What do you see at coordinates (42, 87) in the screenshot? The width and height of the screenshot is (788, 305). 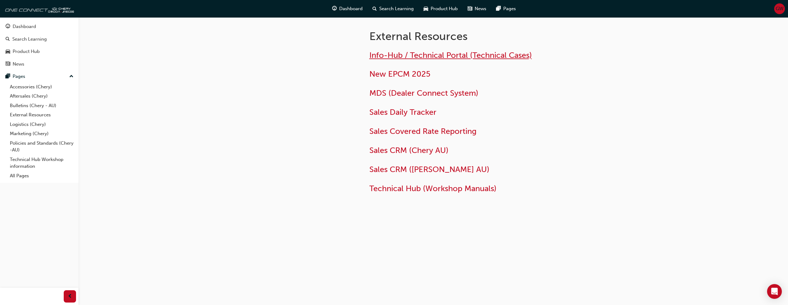 I see `a: Accessories (Chery)` at bounding box center [42, 87].